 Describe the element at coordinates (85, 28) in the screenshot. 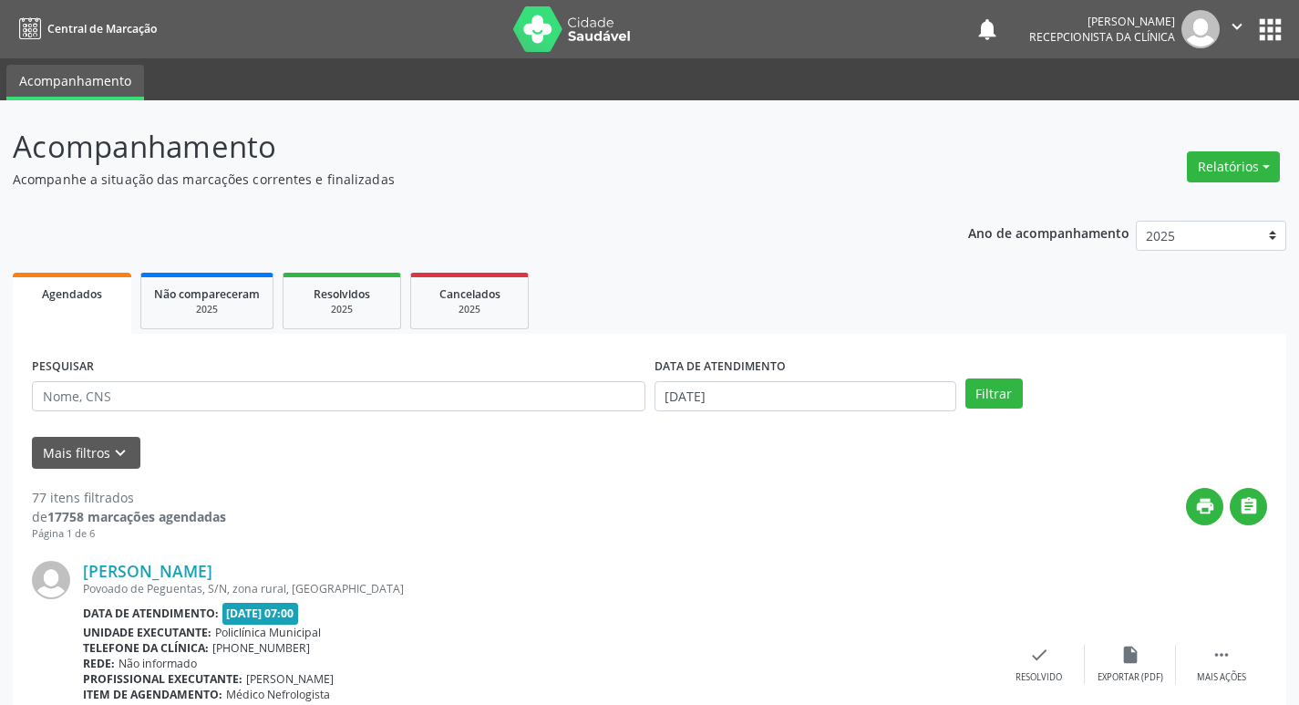

I see `a: Central de Marcação` at that location.